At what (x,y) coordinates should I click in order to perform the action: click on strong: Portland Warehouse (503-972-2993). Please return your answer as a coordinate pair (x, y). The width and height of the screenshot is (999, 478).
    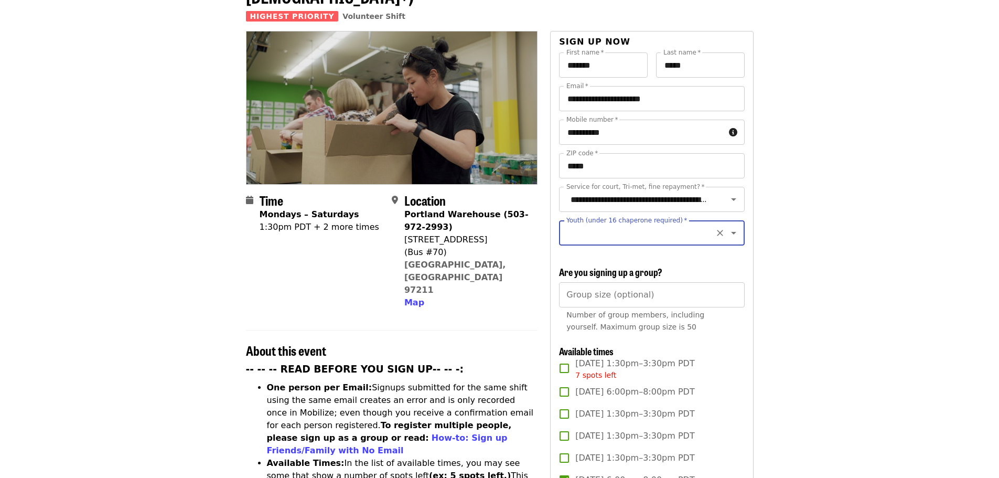
    Looking at the image, I should click on (466, 220).